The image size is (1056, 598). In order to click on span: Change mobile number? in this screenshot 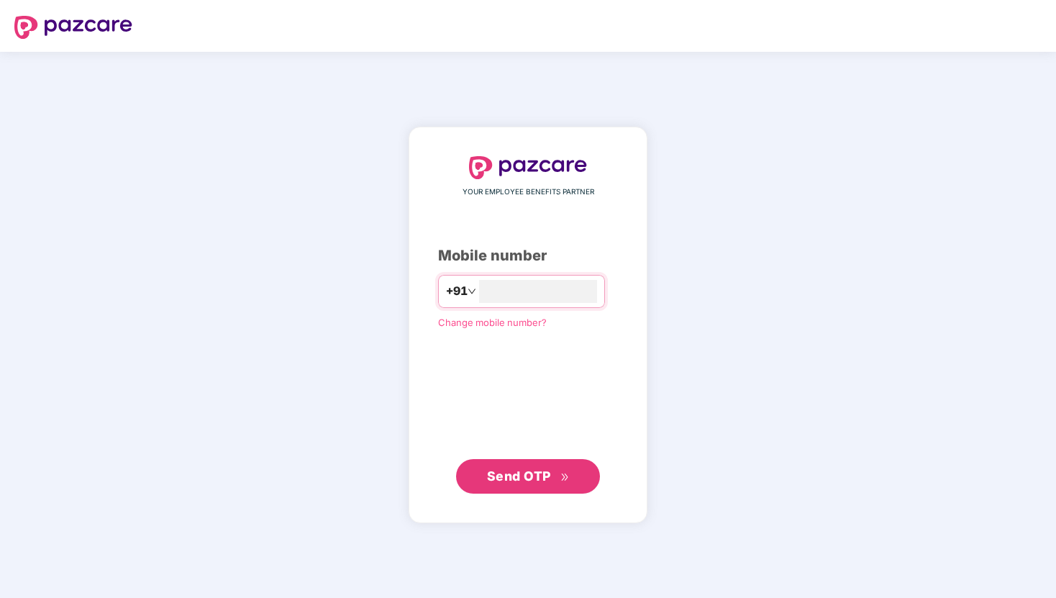, I will do `click(492, 322)`.